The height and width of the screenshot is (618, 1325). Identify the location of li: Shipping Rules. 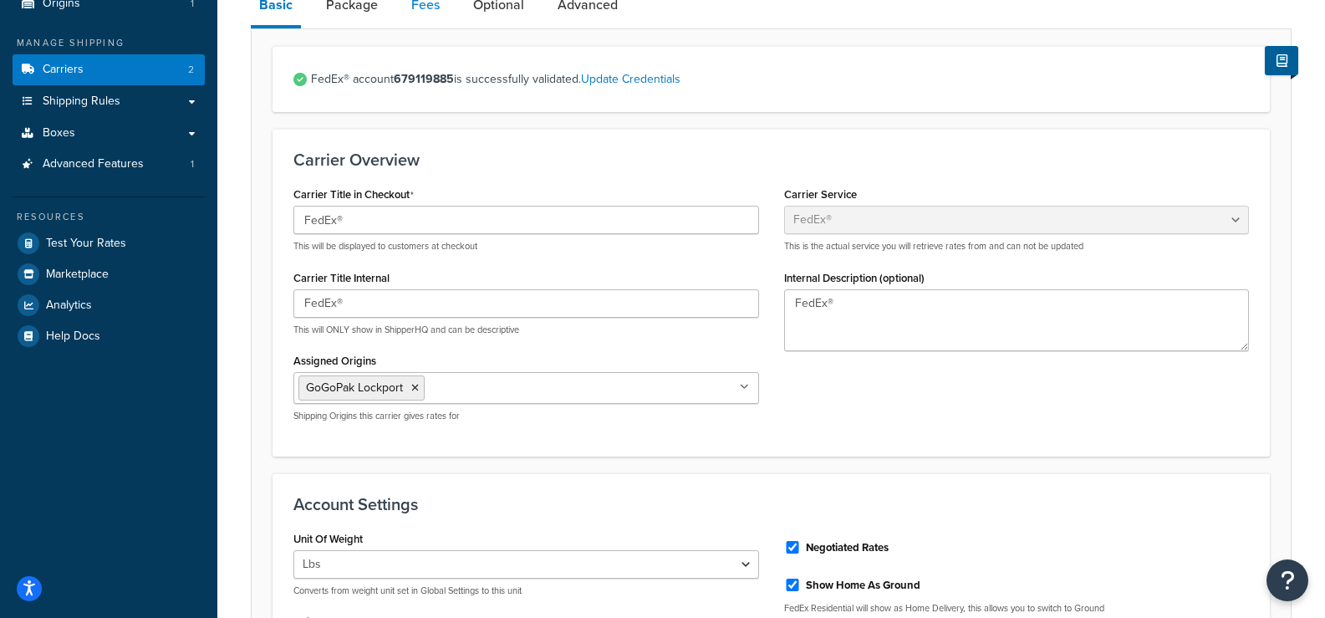
(109, 101).